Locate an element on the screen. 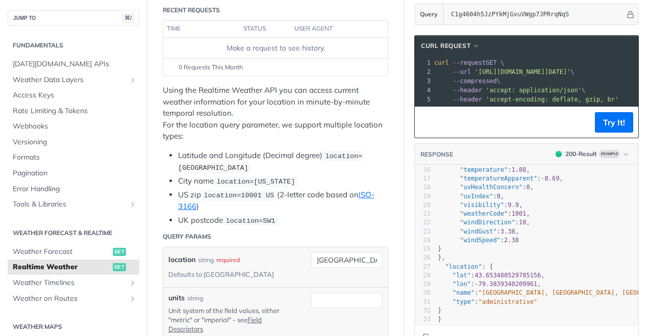 The image size is (649, 336). span: "visibility" is located at coordinates (481, 205).